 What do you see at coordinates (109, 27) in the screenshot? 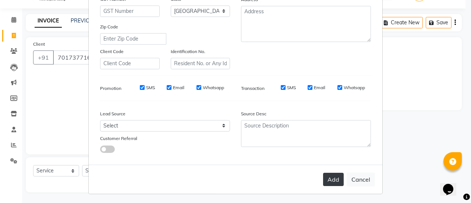
I see `label: Zip Code` at bounding box center [109, 27].